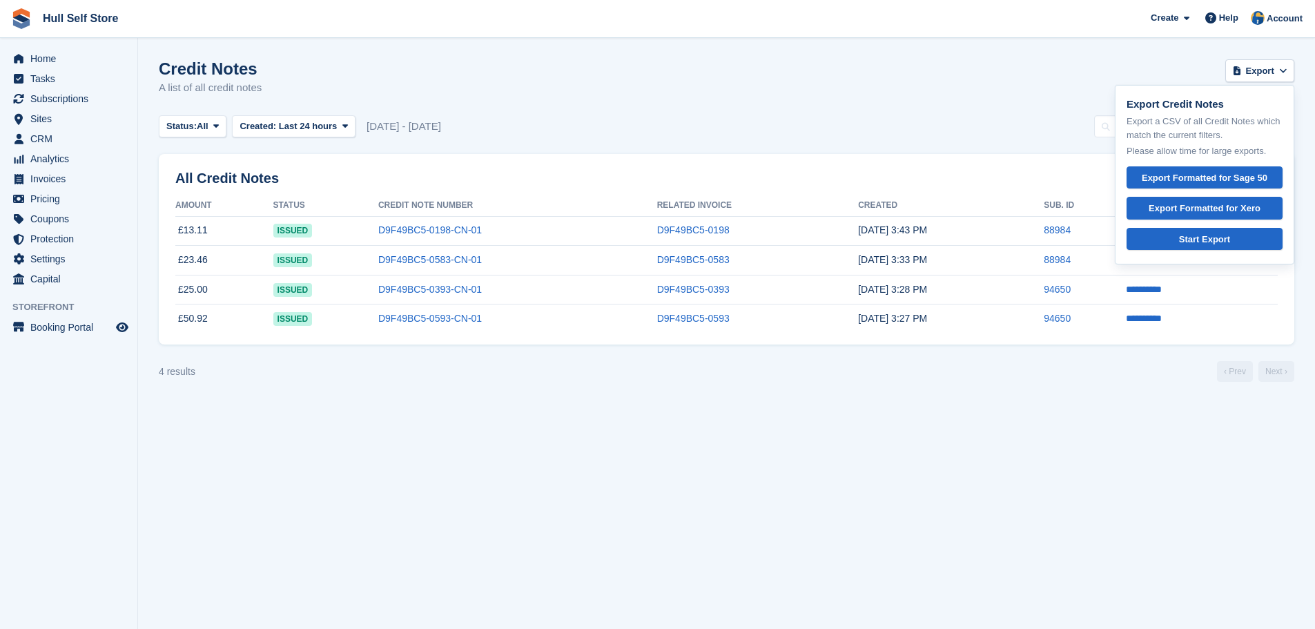 This screenshot has width=1315, height=629. Describe the element at coordinates (1260, 71) in the screenshot. I see `span: Export` at that location.